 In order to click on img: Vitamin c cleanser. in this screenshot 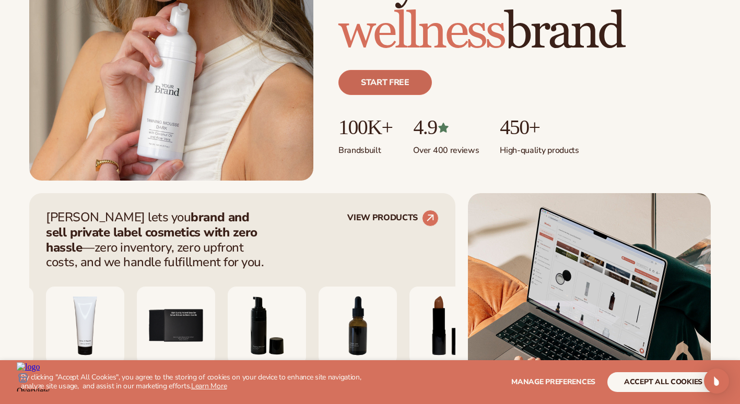, I will do `click(85, 326)`.